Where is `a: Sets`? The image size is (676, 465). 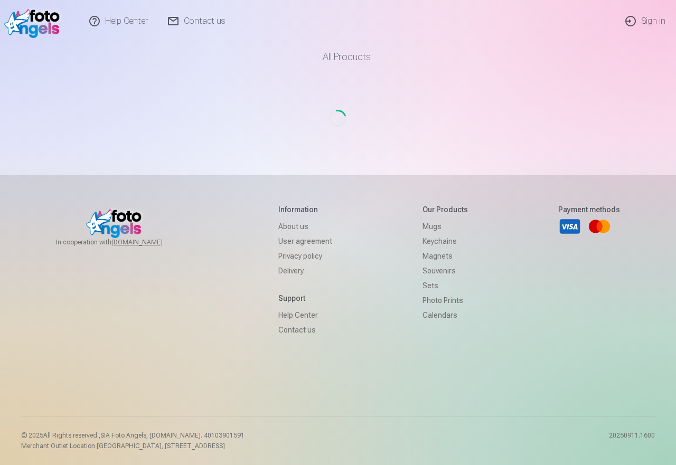 a: Sets is located at coordinates (445, 286).